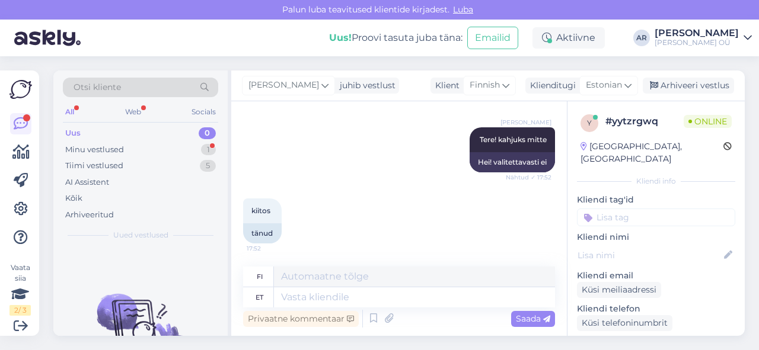 Image resolution: width=759 pixels, height=350 pixels. What do you see at coordinates (528, 177) in the screenshot?
I see `span: Nähtud ✓ 17:52` at bounding box center [528, 177].